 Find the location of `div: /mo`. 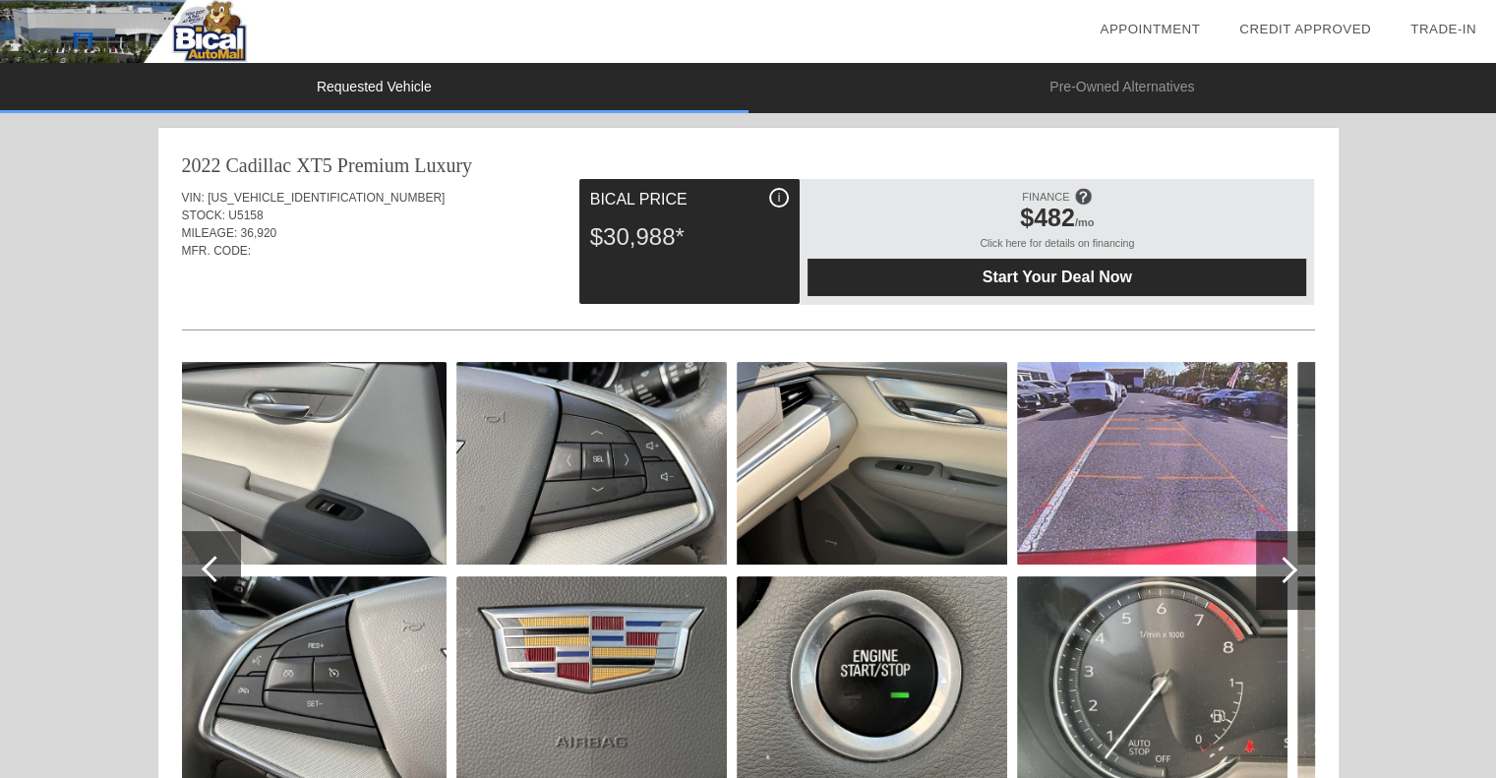

div: /mo is located at coordinates (1056, 220).